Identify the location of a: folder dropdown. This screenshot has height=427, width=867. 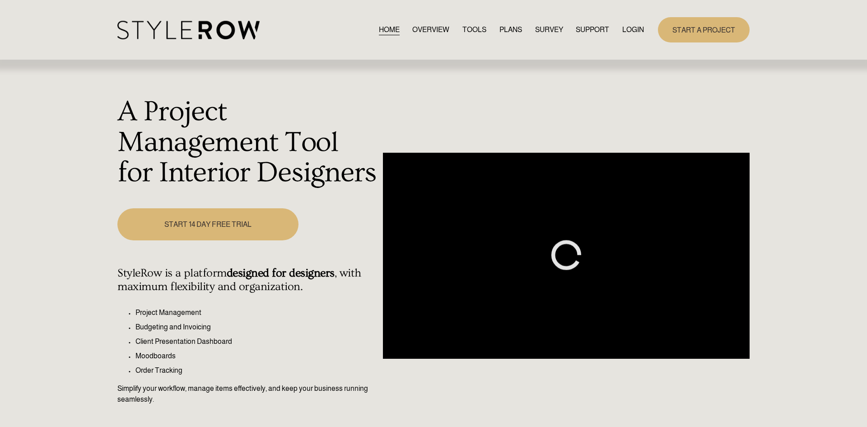
(593, 29).